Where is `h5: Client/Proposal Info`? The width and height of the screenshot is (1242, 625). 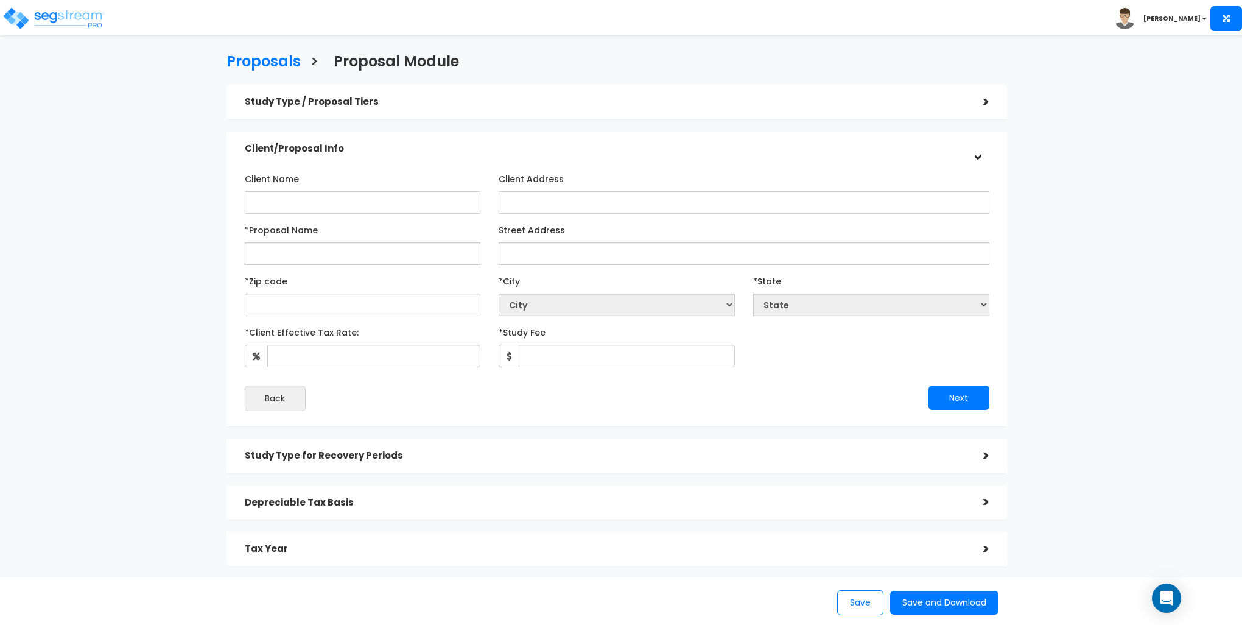
h5: Client/Proposal Info is located at coordinates (605, 149).